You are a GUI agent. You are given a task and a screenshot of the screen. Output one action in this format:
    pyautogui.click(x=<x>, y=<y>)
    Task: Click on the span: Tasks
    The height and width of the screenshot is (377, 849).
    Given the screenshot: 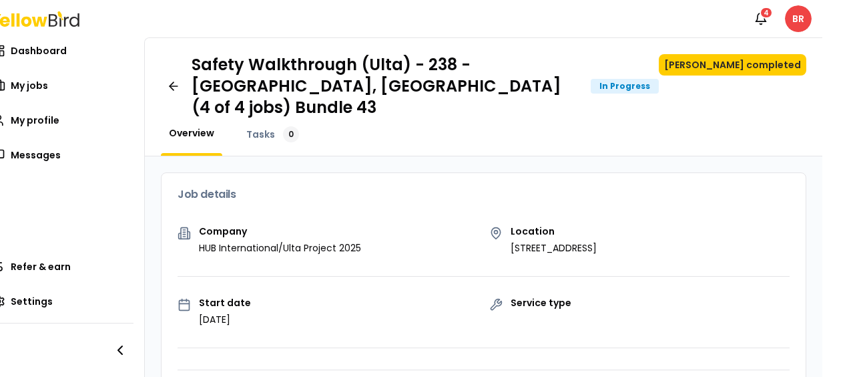 What is the action you would take?
    pyautogui.click(x=260, y=134)
    